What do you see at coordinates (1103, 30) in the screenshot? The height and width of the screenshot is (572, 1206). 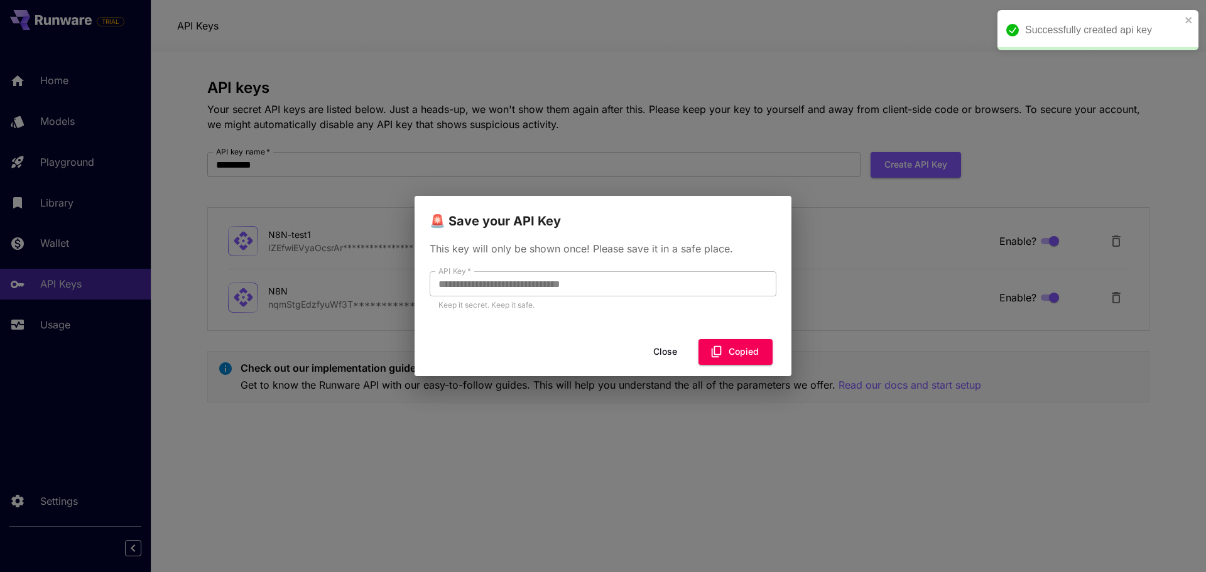 I see `div: Successfully created api key` at bounding box center [1103, 30].